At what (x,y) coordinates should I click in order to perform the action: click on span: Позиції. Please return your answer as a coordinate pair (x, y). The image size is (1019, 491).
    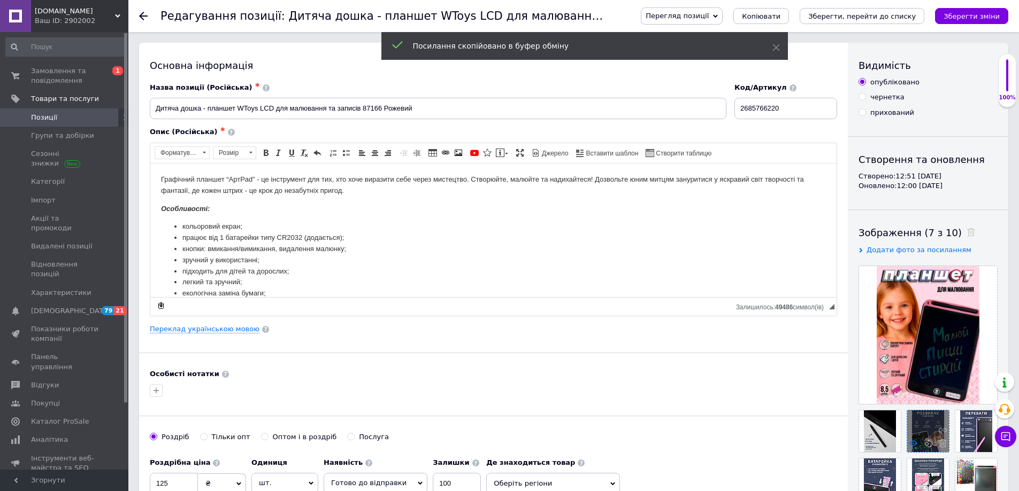
    Looking at the image, I should click on (44, 118).